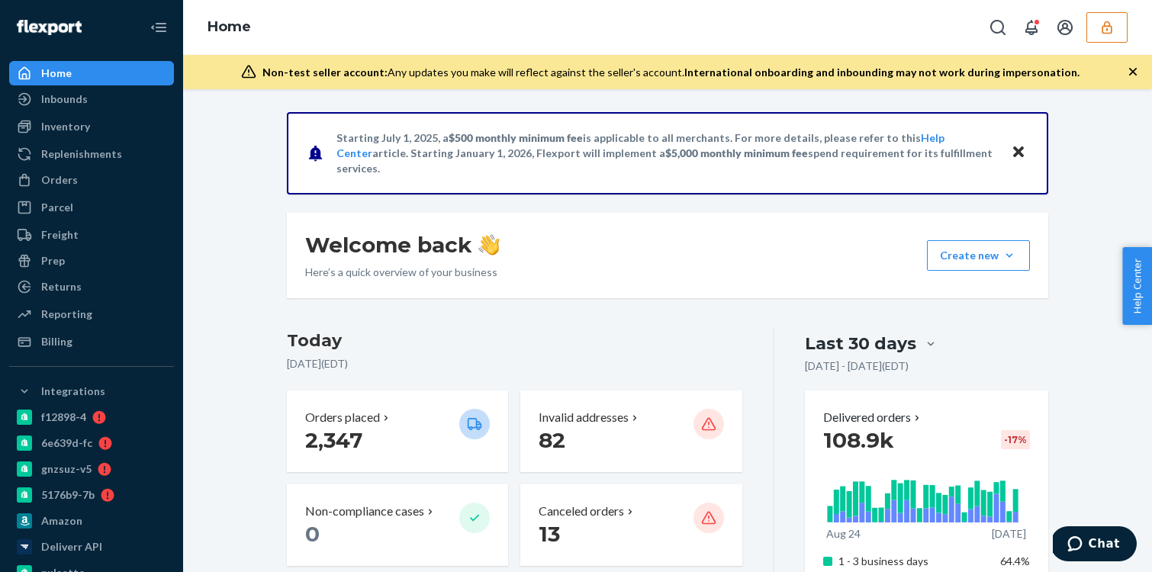 This screenshot has width=1152, height=572. Describe the element at coordinates (631, 431) in the screenshot. I see `button: Invalid addresses 82` at that location.